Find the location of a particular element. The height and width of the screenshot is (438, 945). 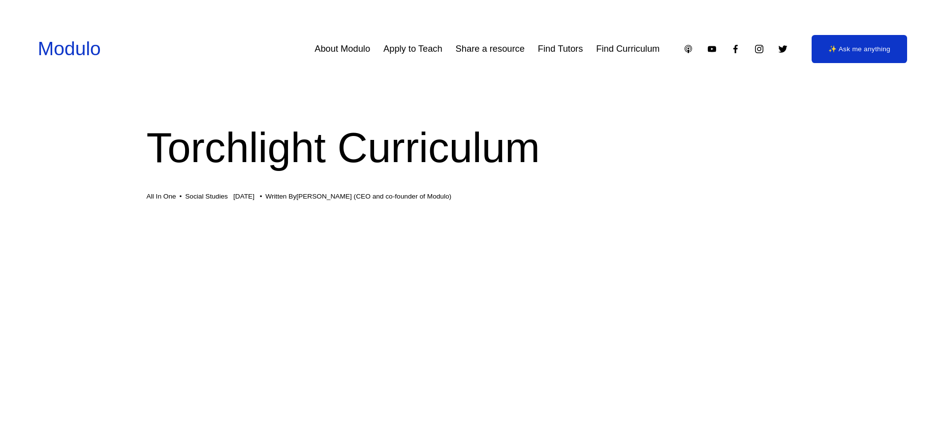

a: ✨ Ask me anything is located at coordinates (859, 49).